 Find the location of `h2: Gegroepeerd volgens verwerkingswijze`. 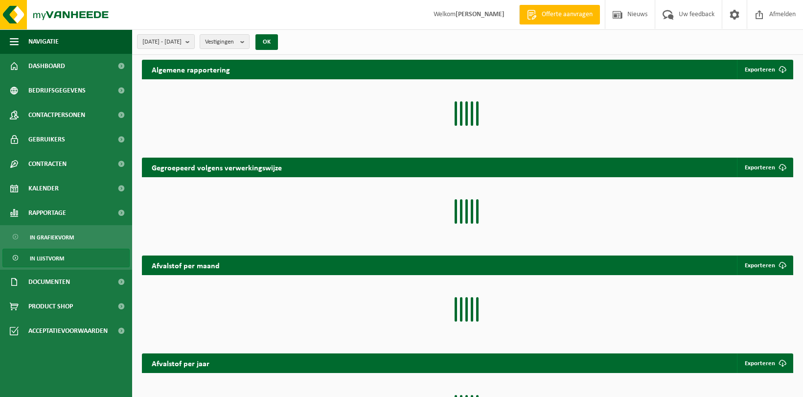

h2: Gegroepeerd volgens verwerkingswijze is located at coordinates (217, 167).